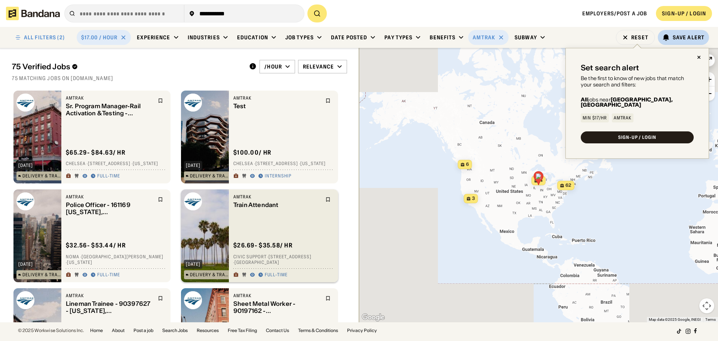 The image size is (718, 341). What do you see at coordinates (318, 330) in the screenshot?
I see `a: Terms & Conditions` at bounding box center [318, 330].